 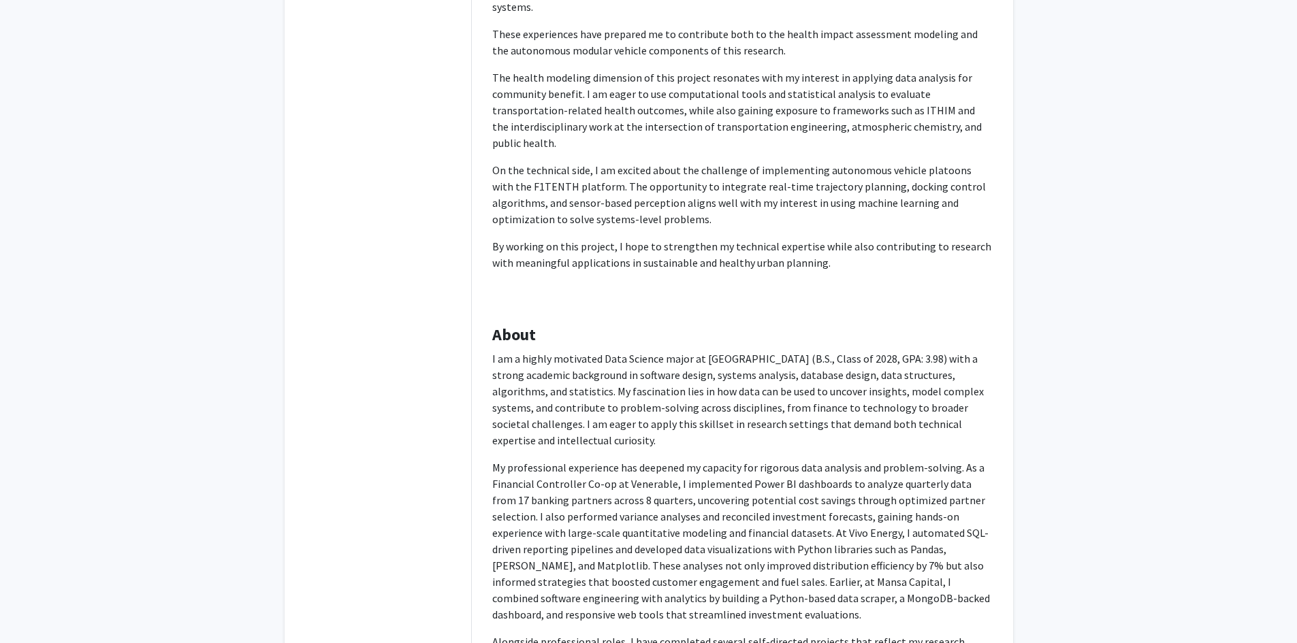 What do you see at coordinates (514, 334) in the screenshot?
I see `b: About` at bounding box center [514, 334].